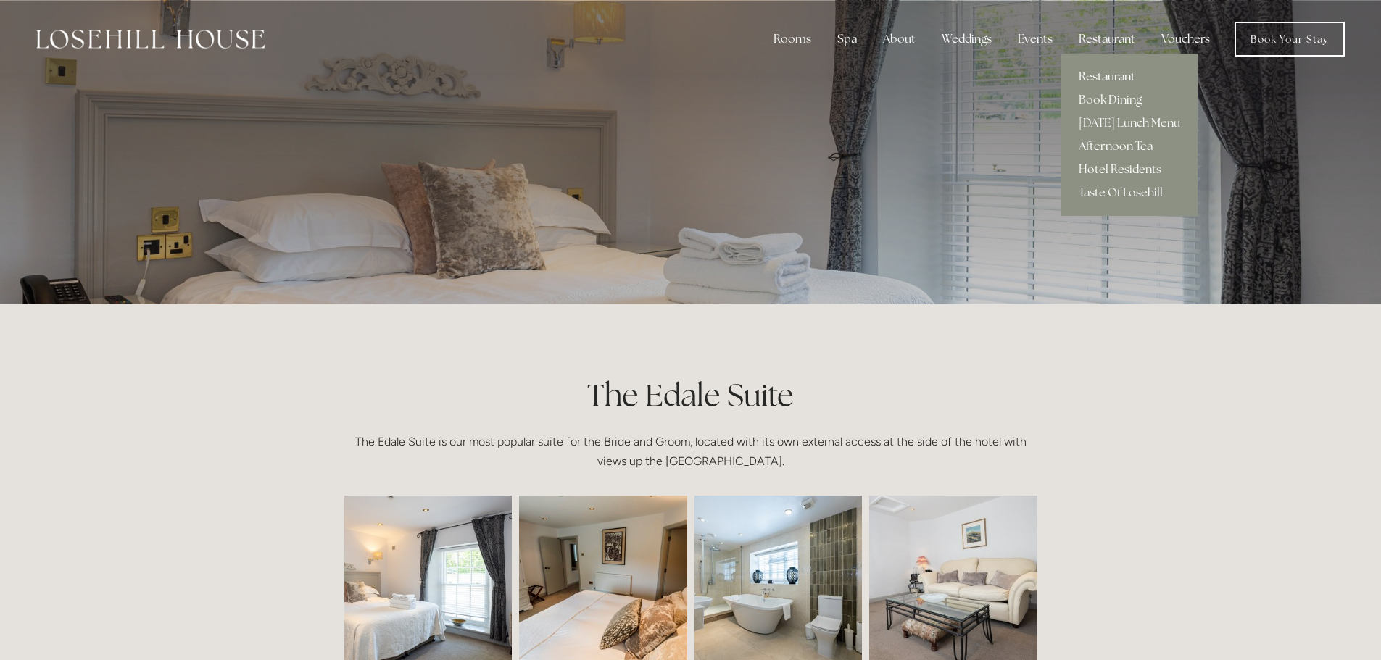 The height and width of the screenshot is (660, 1381). What do you see at coordinates (1107, 39) in the screenshot?
I see `div: Restaurant` at bounding box center [1107, 39].